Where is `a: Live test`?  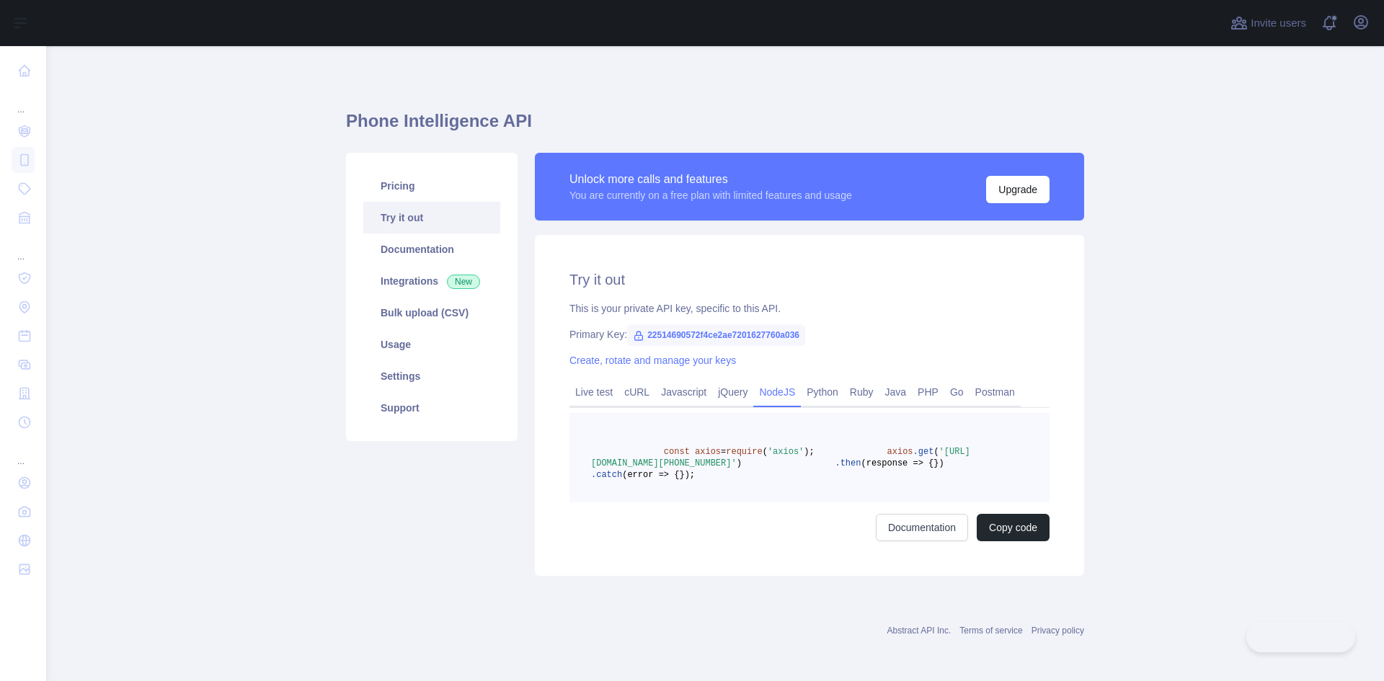 a: Live test is located at coordinates (594, 392).